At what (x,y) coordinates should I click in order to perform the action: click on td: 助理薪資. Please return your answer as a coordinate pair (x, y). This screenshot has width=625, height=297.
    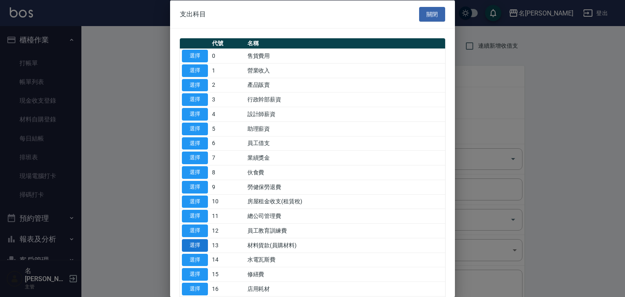
    Looking at the image, I should click on (345, 129).